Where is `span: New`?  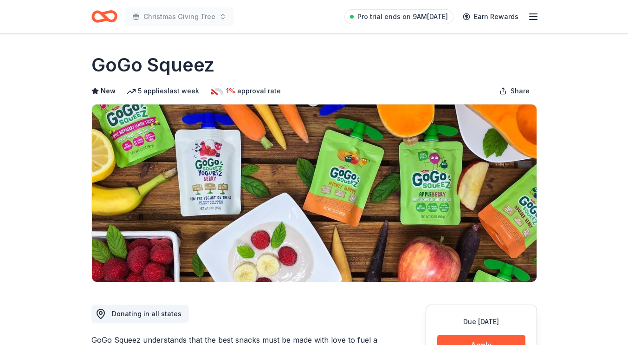 span: New is located at coordinates (108, 91).